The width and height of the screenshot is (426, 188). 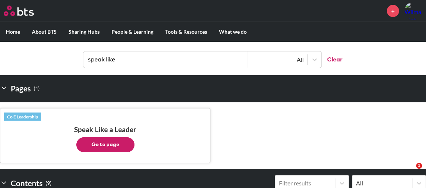 What do you see at coordinates (37, 88) in the screenshot?
I see `small: ( 1 )` at bounding box center [37, 88].